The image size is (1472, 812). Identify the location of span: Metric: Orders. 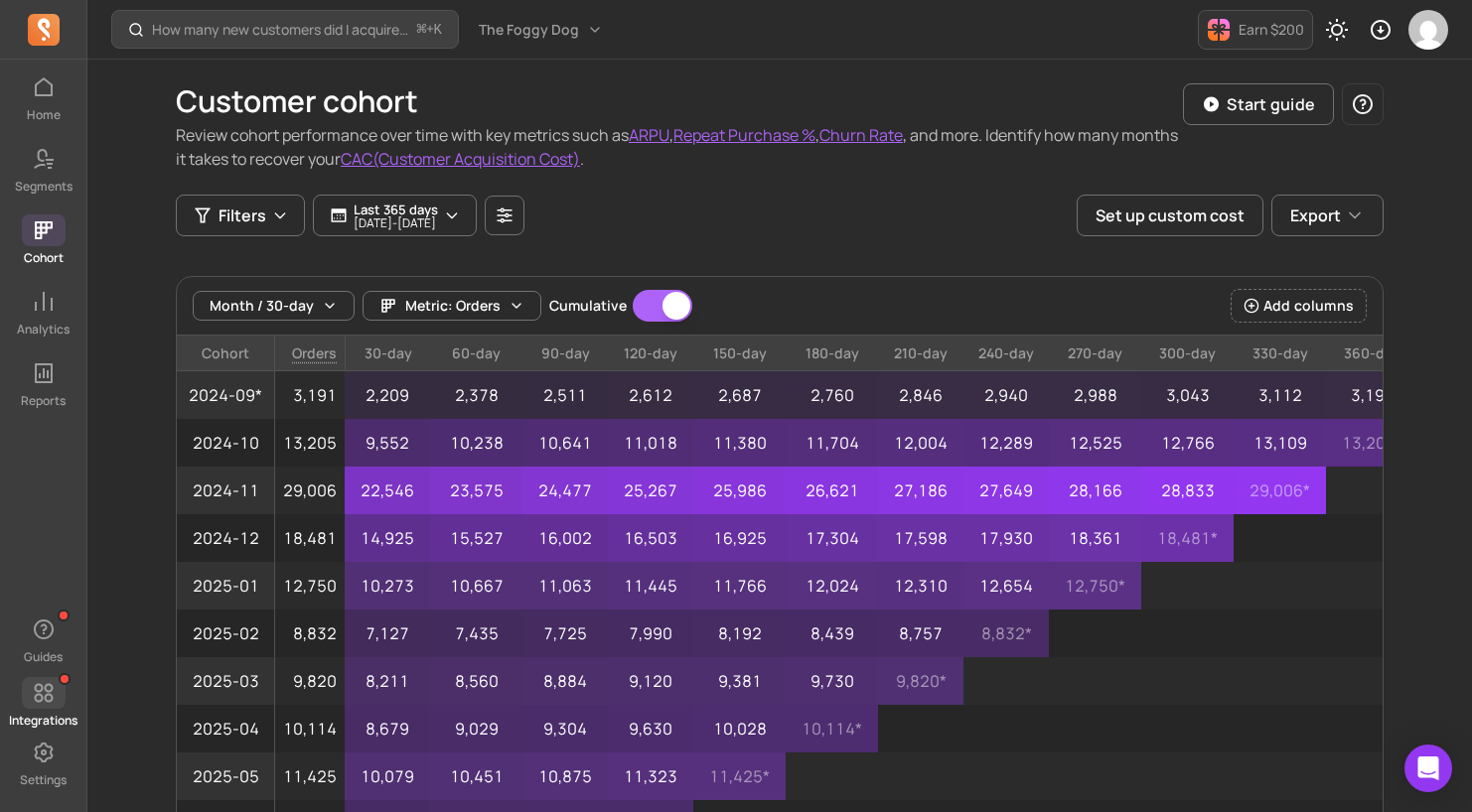
(452, 306).